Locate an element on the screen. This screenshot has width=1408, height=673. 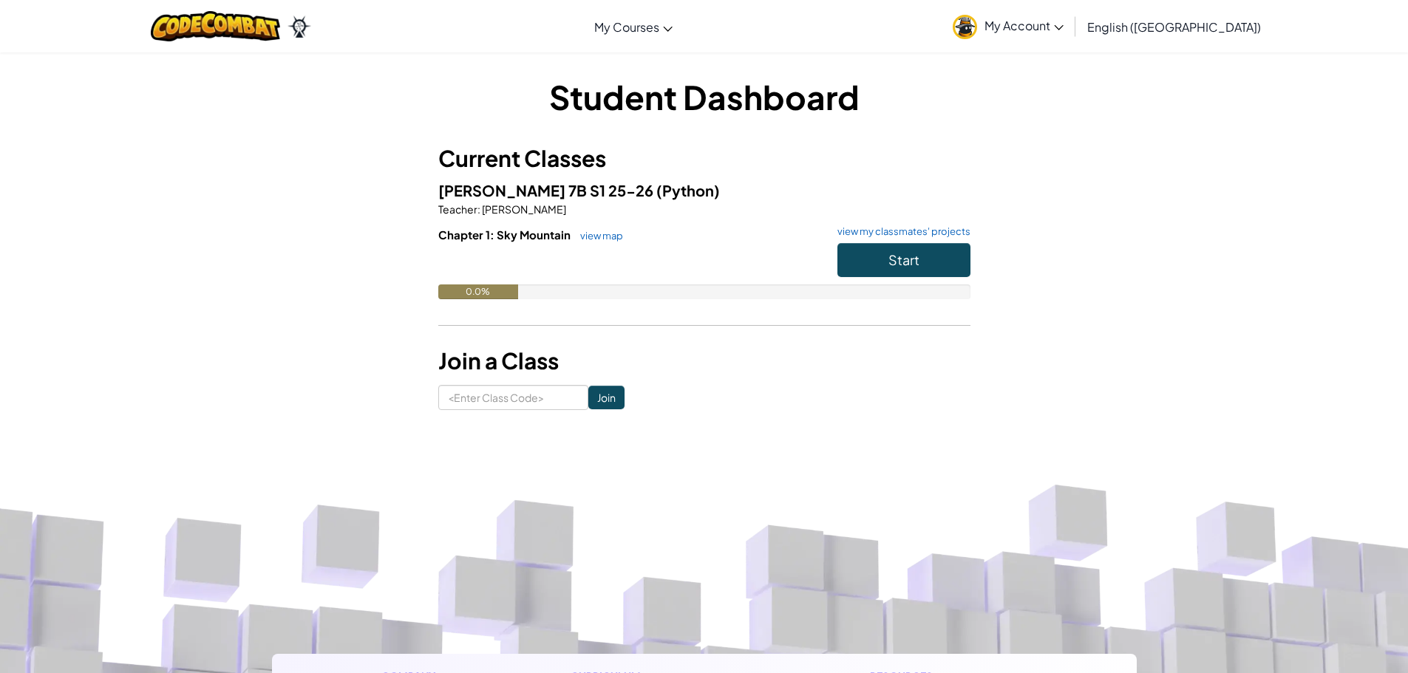
a: CodeCombat logo is located at coordinates (215, 26).